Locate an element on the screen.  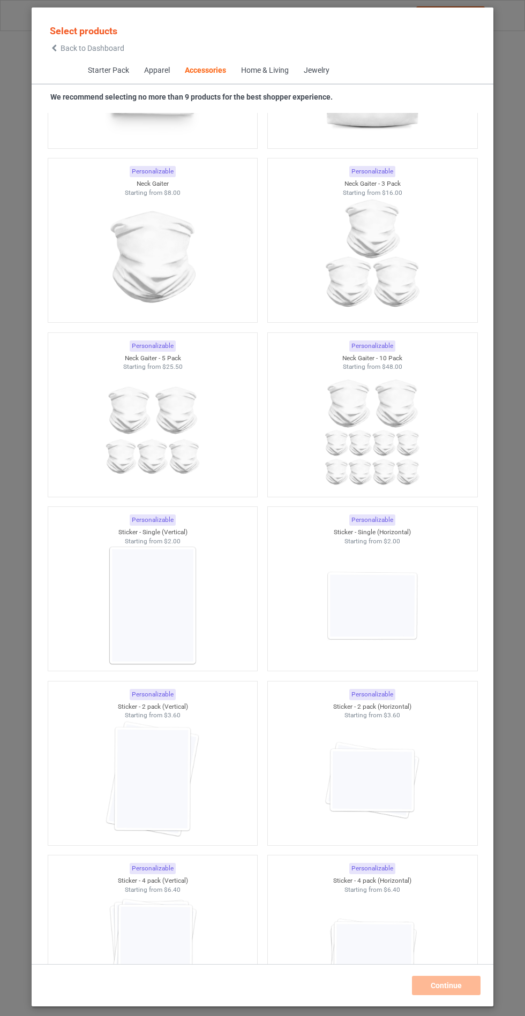
span: $48.00 is located at coordinates (392, 367).